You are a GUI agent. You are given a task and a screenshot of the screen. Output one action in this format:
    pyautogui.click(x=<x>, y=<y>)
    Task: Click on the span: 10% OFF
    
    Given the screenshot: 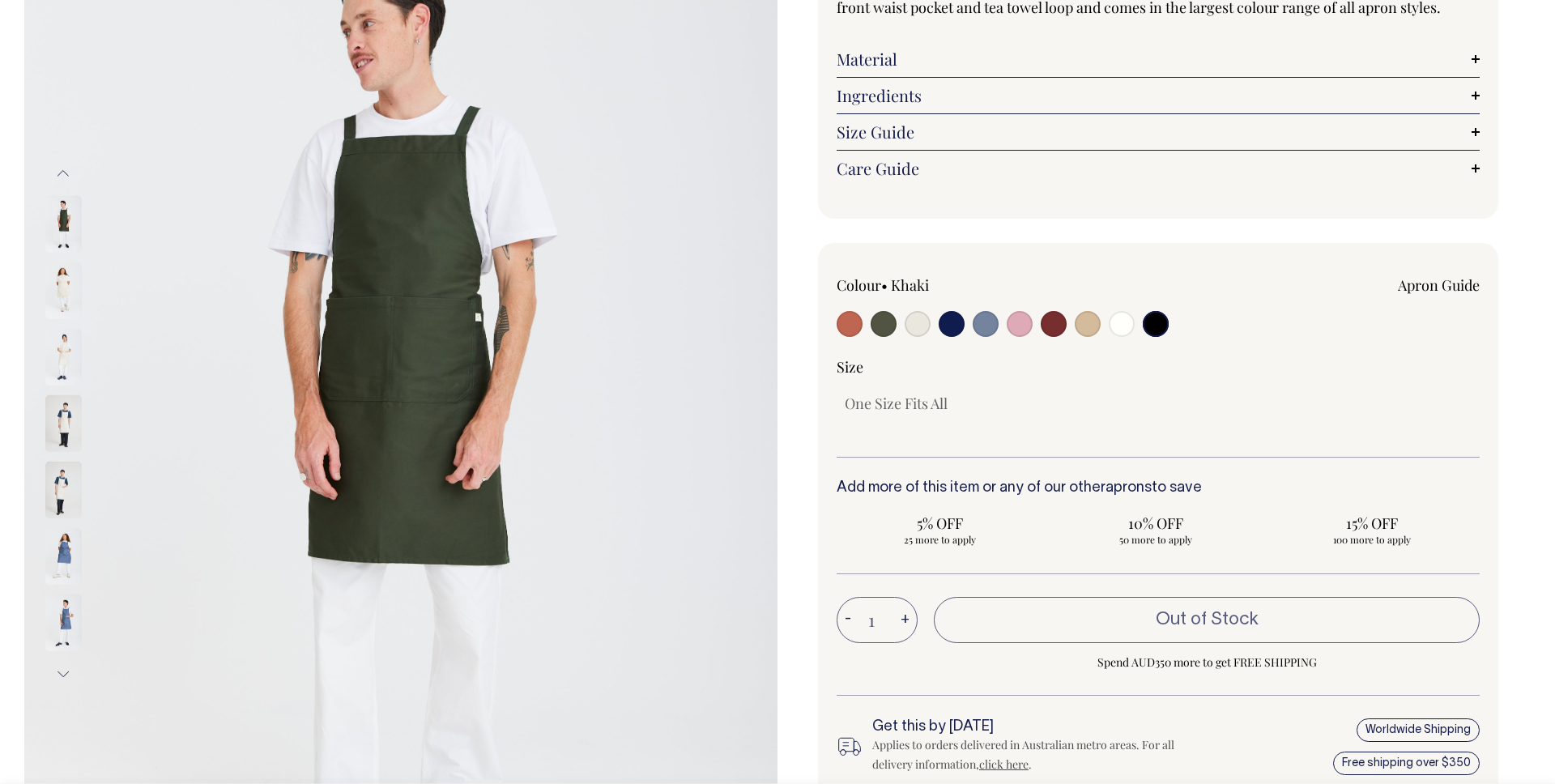 What is the action you would take?
    pyautogui.click(x=1156, y=523)
    